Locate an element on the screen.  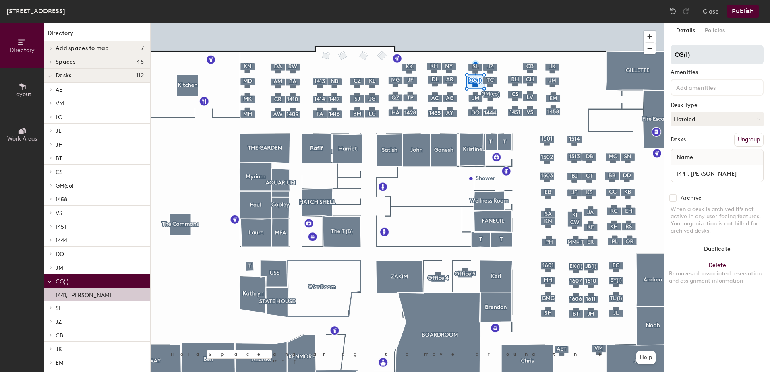
span: 1444 is located at coordinates (61, 240).